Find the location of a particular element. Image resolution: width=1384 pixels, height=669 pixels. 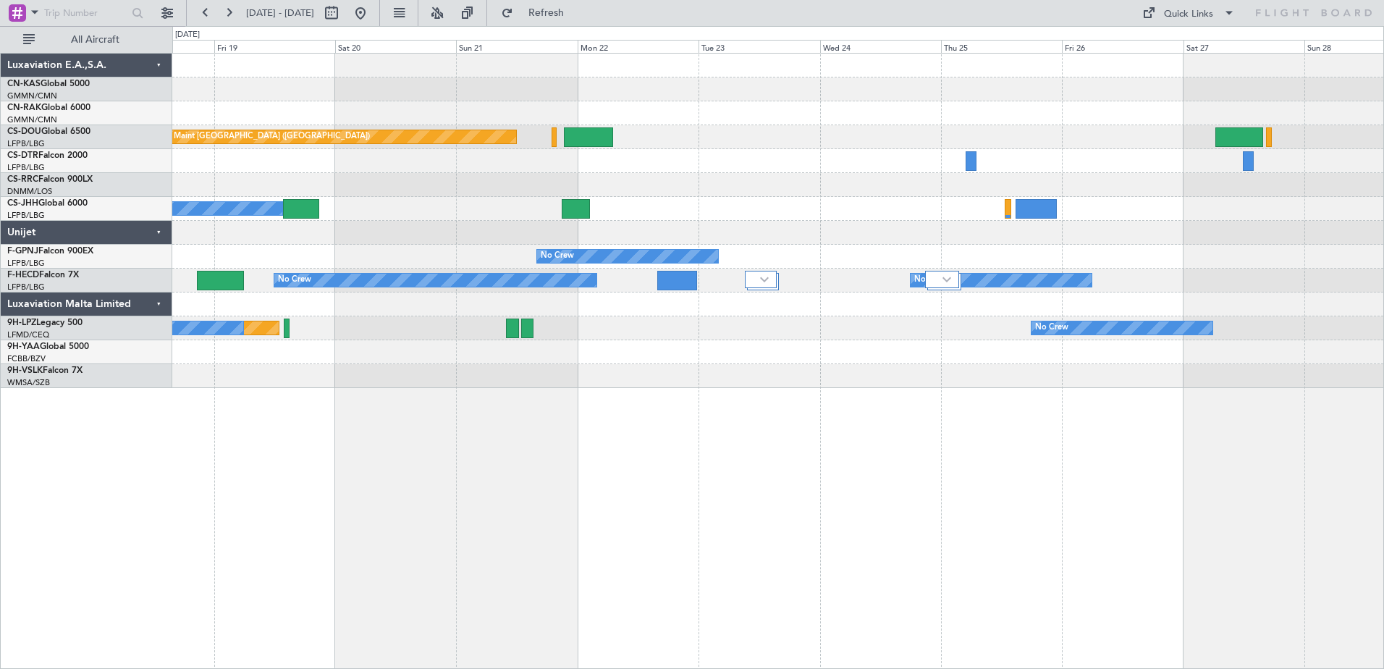

a: CS-RRCFalcon 900LX is located at coordinates (50, 179).